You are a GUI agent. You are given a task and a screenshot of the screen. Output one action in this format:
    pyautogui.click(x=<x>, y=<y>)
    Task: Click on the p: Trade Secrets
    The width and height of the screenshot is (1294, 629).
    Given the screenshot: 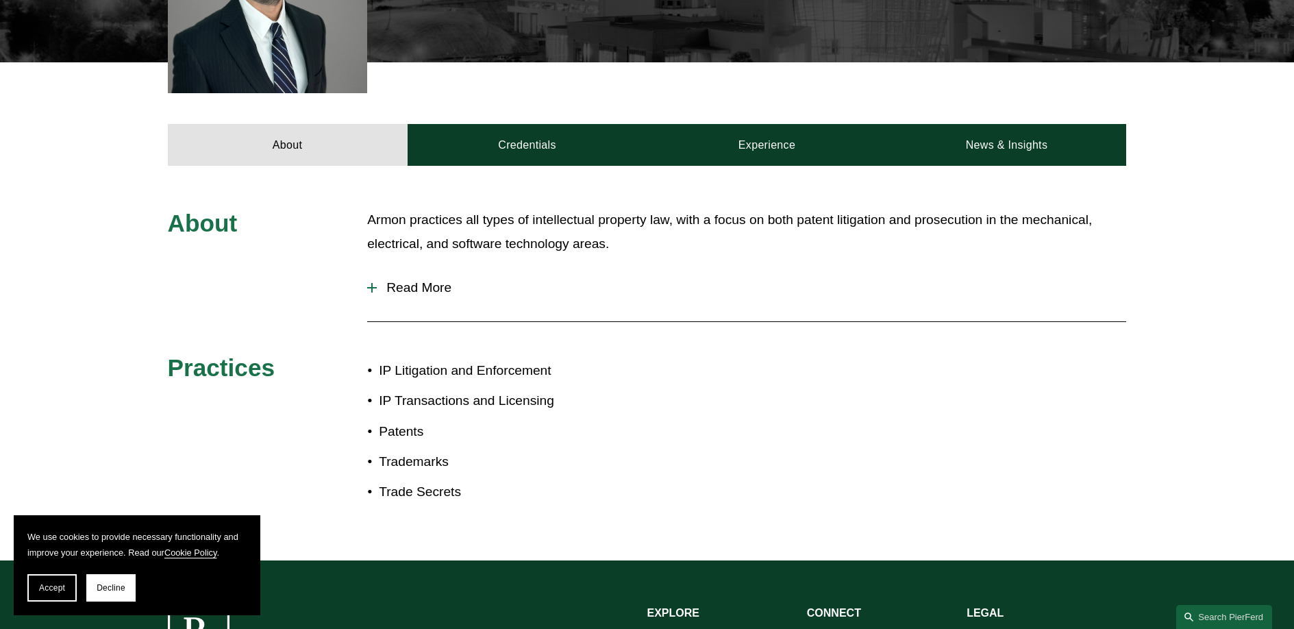 What is the action you would take?
    pyautogui.click(x=512, y=492)
    